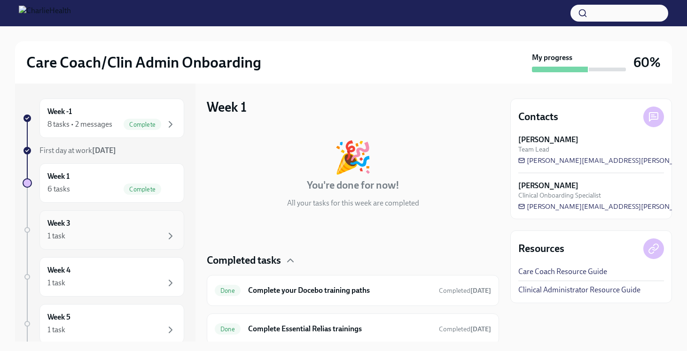  Describe the element at coordinates (103, 183) in the screenshot. I see `a: Week 16 tasksComplete` at that location.